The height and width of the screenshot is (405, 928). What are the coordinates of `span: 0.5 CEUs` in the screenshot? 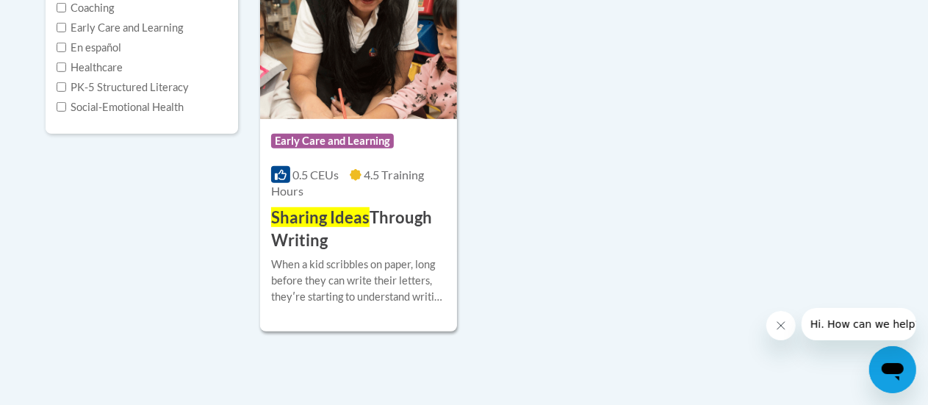 It's located at (315, 174).